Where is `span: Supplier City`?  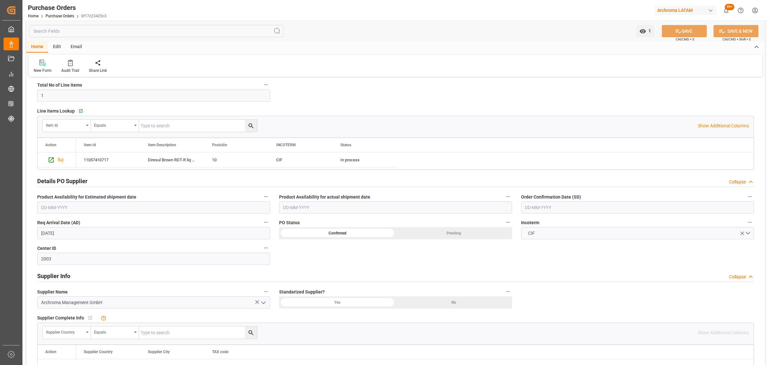
span: Supplier City is located at coordinates (159, 352).